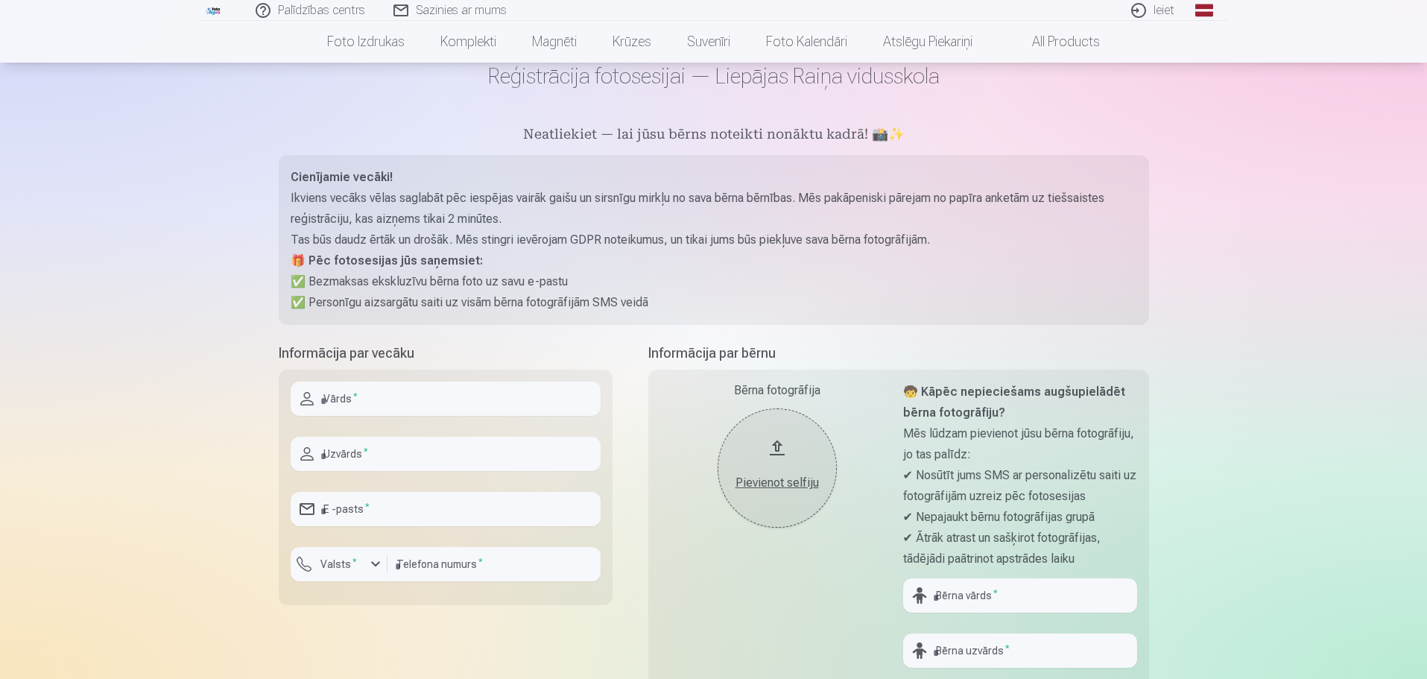 This screenshot has height=679, width=1427. What do you see at coordinates (714, 209) in the screenshot?
I see `p: Ikviens vecāks vēlas saglabāt pēc iespējas vairāk gaišu un sirsnīgu mirkļu no sava bērna bērnības...` at bounding box center [714, 209].